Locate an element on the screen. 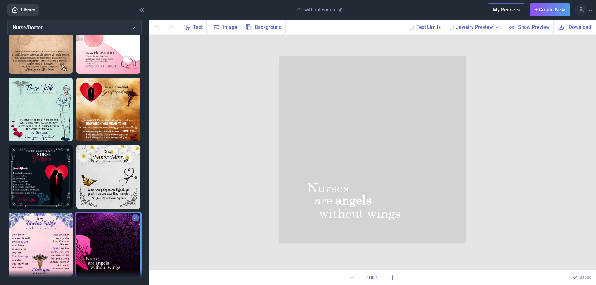  button: Jewelry Preview is located at coordinates (478, 27).